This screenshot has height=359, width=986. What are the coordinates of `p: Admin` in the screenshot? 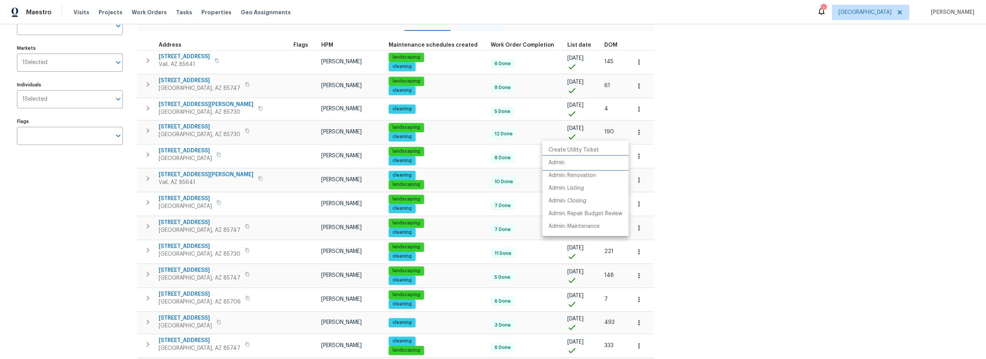 It's located at (557, 163).